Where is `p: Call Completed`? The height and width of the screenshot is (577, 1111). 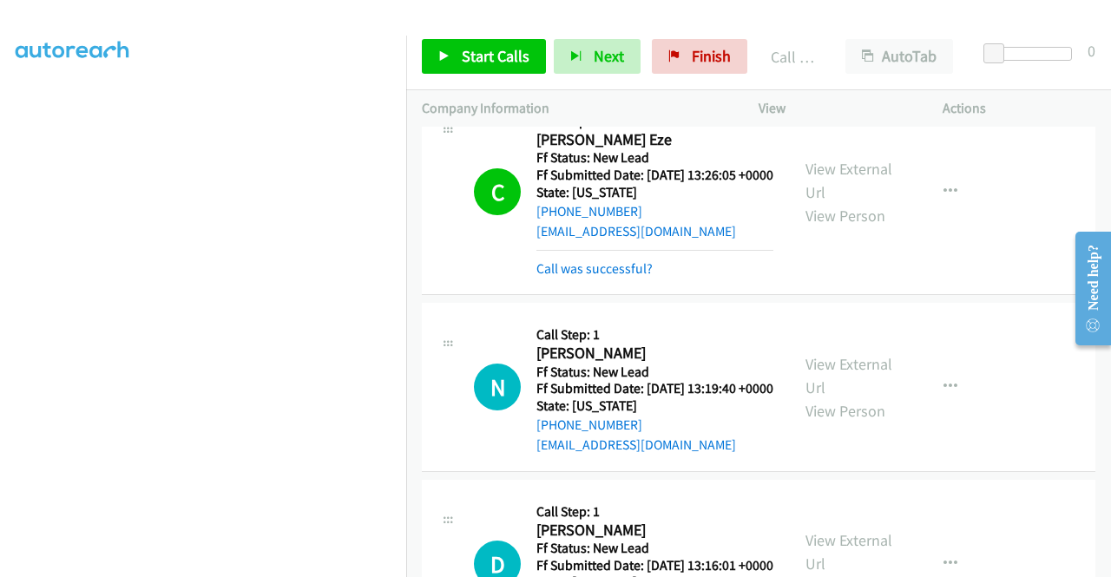 p: Call Completed is located at coordinates (792, 56).